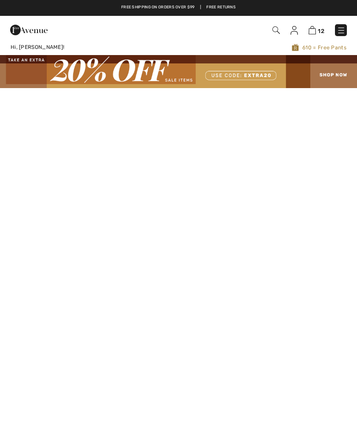 The height and width of the screenshot is (429, 357). Describe the element at coordinates (295, 47) in the screenshot. I see `img: Avenue Rewards` at that location.